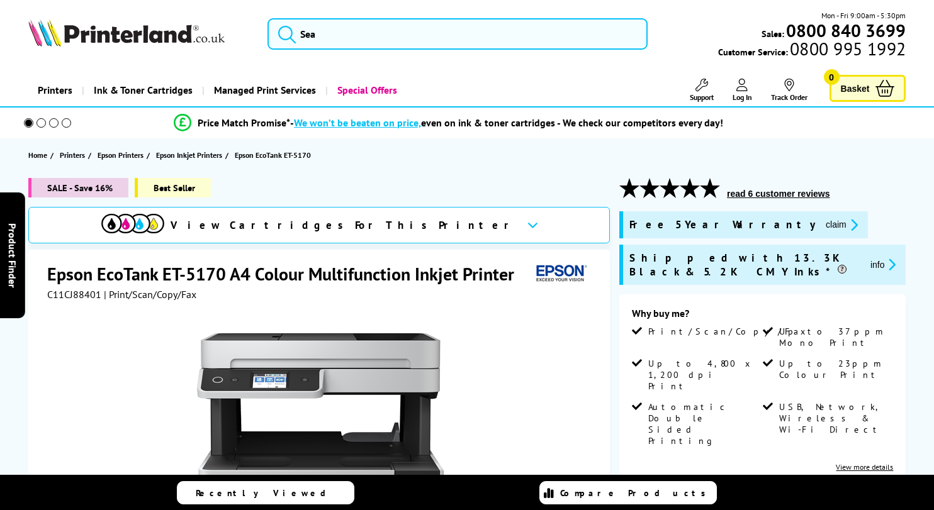 The height and width of the screenshot is (510, 934). Describe the element at coordinates (702, 90) in the screenshot. I see `a: Support` at that location.